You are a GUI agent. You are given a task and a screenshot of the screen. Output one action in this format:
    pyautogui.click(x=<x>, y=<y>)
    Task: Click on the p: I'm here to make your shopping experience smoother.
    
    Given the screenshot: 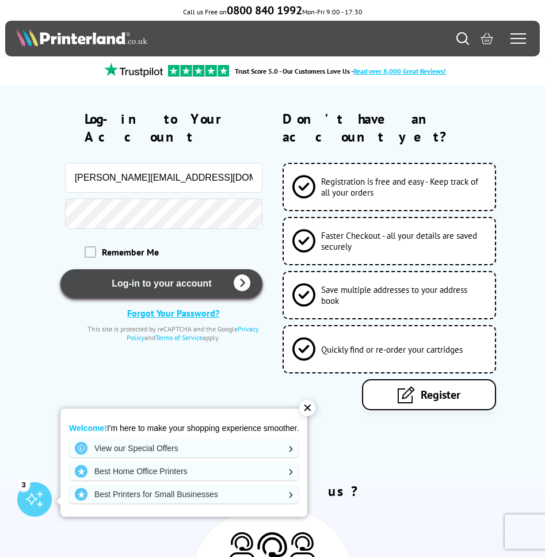 What is the action you would take?
    pyautogui.click(x=183, y=428)
    